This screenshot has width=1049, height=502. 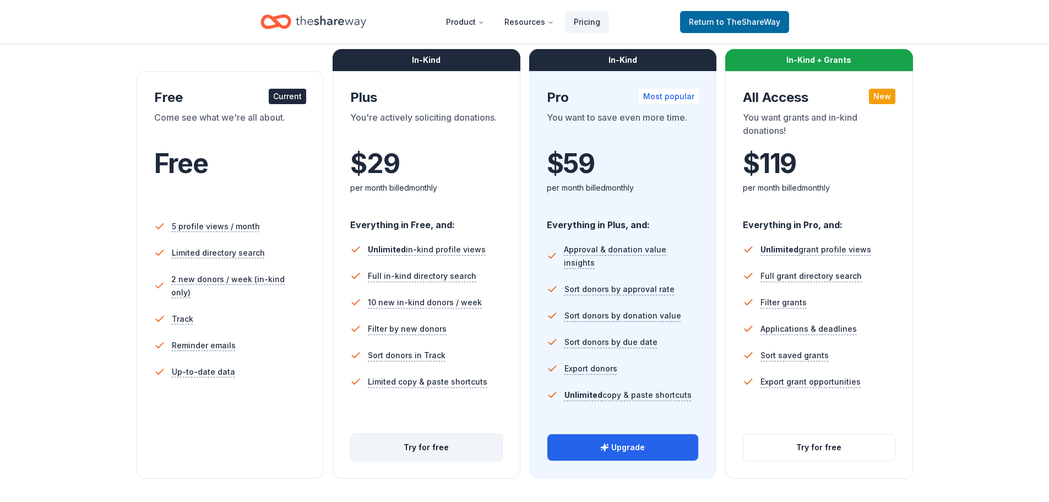 What do you see at coordinates (529, 22) in the screenshot?
I see `button: Resources` at bounding box center [529, 22].